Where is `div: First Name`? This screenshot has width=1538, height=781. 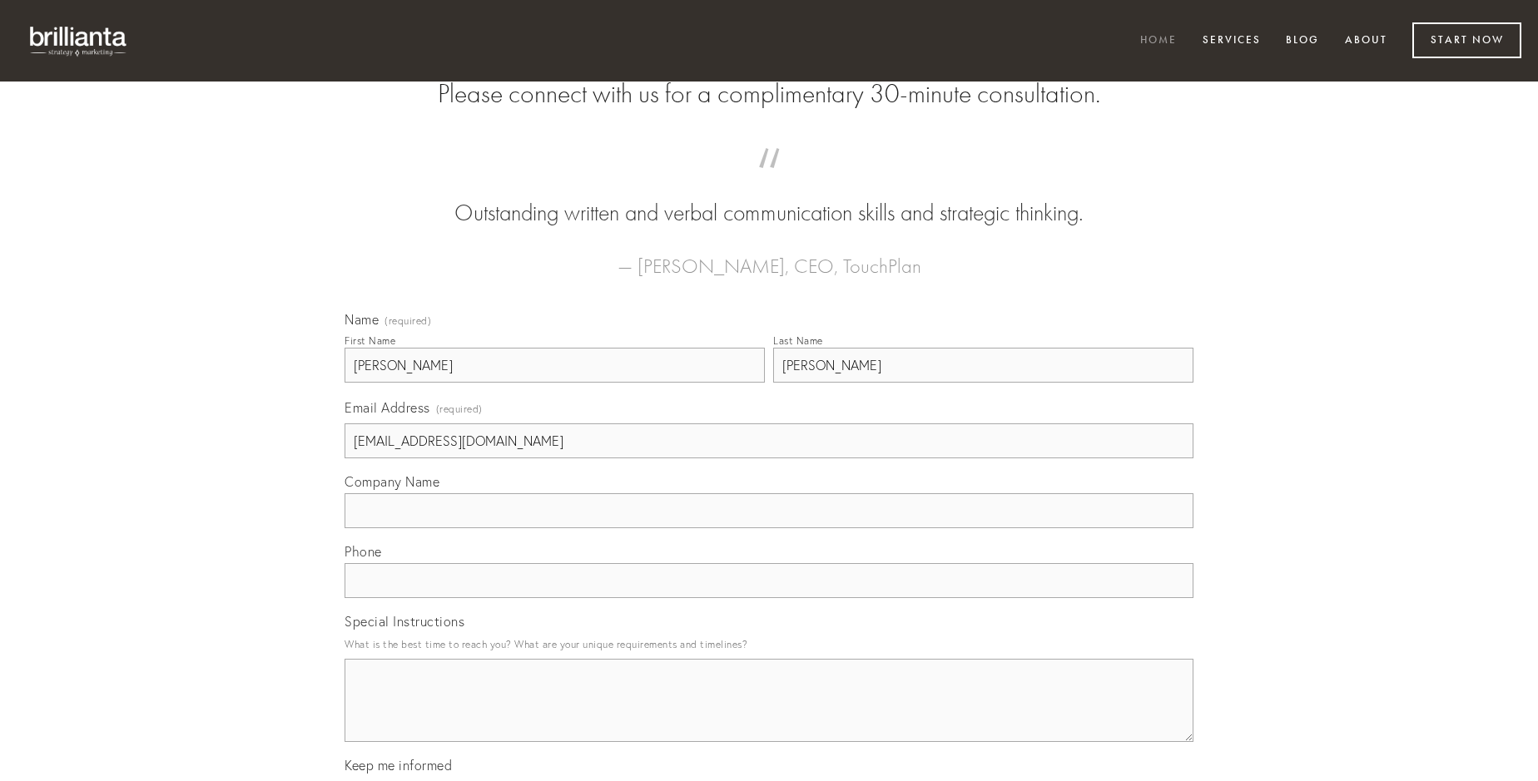 div: First Name is located at coordinates (369, 340).